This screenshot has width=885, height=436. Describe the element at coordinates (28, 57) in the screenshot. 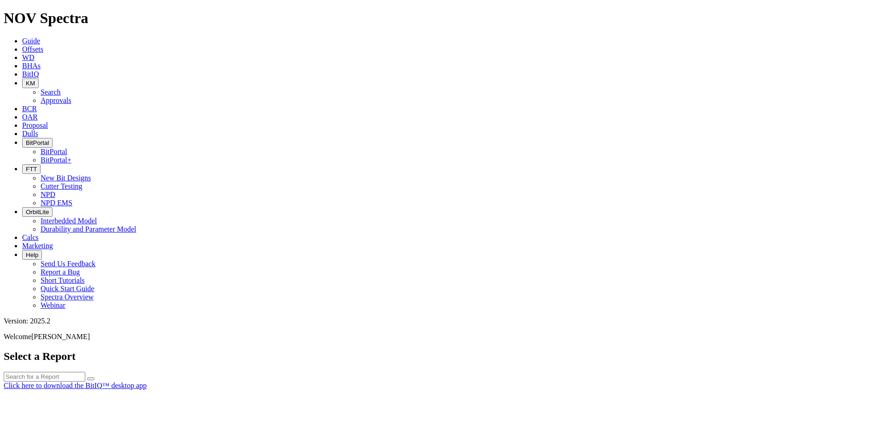

I see `span: WD` at that location.